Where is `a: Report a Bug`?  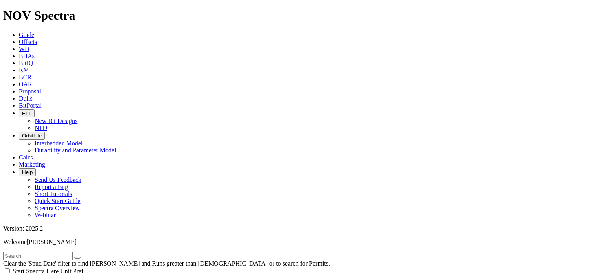
a: Report a Bug is located at coordinates (51, 187).